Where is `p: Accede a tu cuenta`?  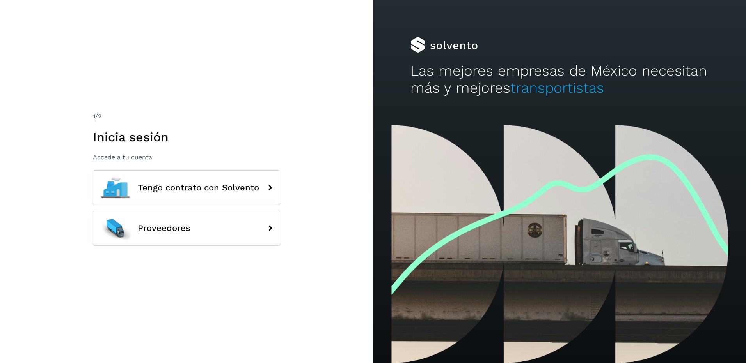
p: Accede a tu cuenta is located at coordinates (186, 157).